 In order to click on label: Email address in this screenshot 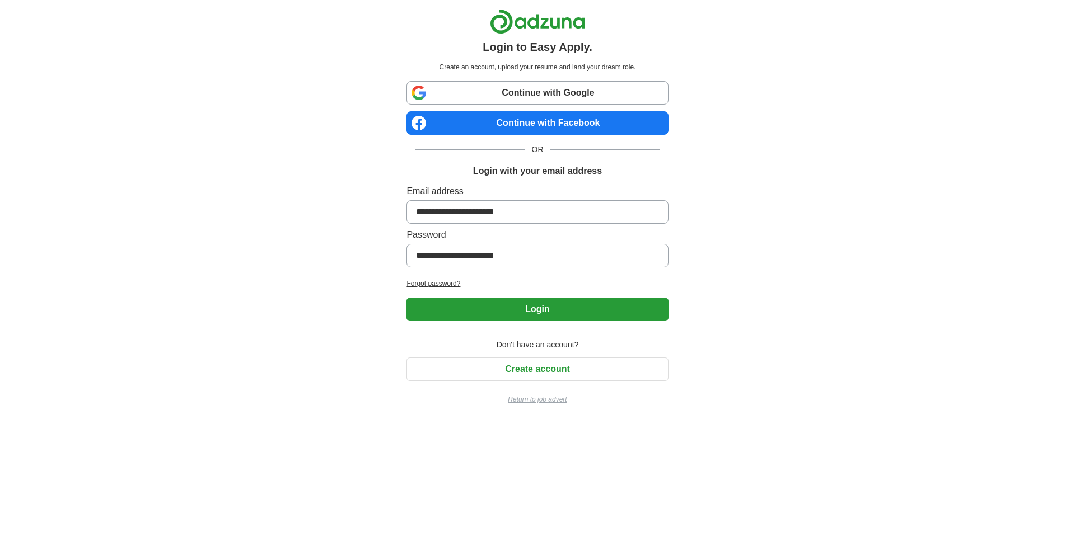, I will do `click(537, 191)`.